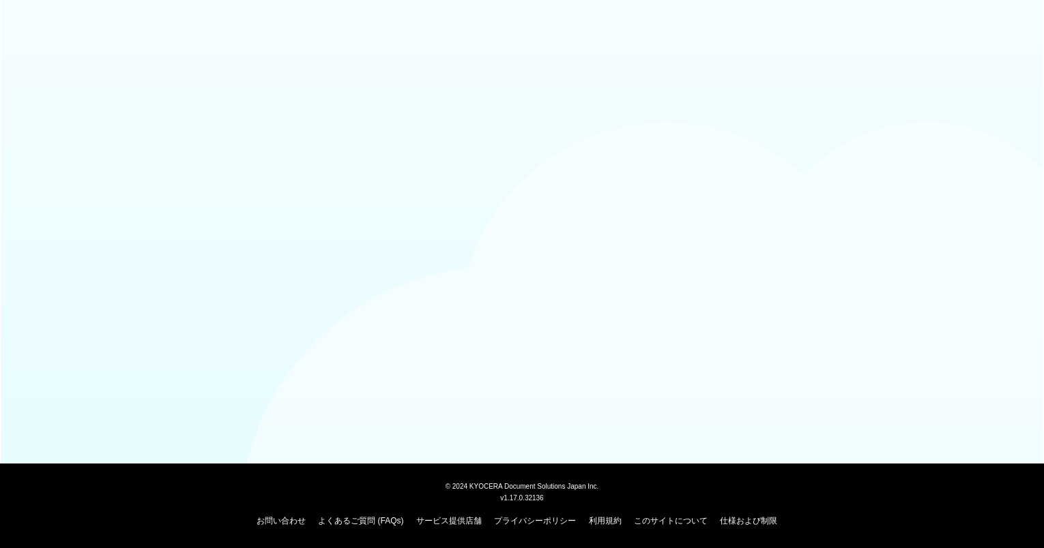 Image resolution: width=1044 pixels, height=548 pixels. Describe the element at coordinates (522, 486) in the screenshot. I see `span: © 2024 KYOCERA Document Solutions Japan Inc.` at that location.